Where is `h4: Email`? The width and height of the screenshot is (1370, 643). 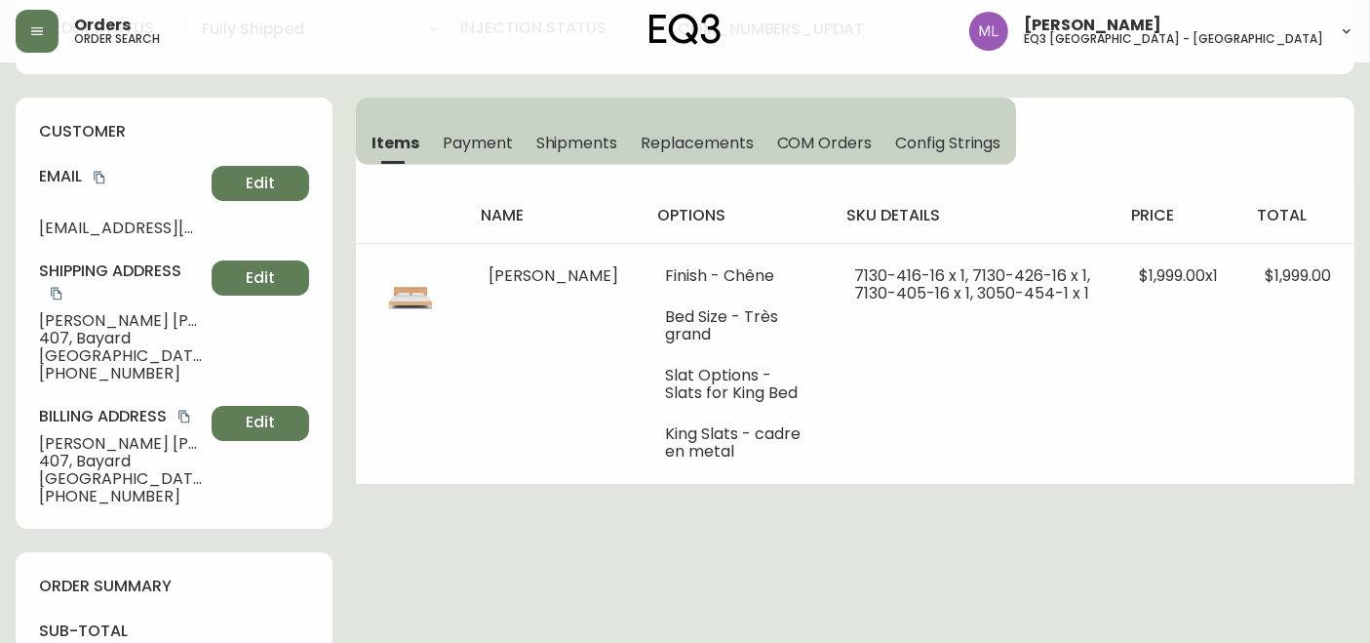 h4: Email is located at coordinates (121, 177).